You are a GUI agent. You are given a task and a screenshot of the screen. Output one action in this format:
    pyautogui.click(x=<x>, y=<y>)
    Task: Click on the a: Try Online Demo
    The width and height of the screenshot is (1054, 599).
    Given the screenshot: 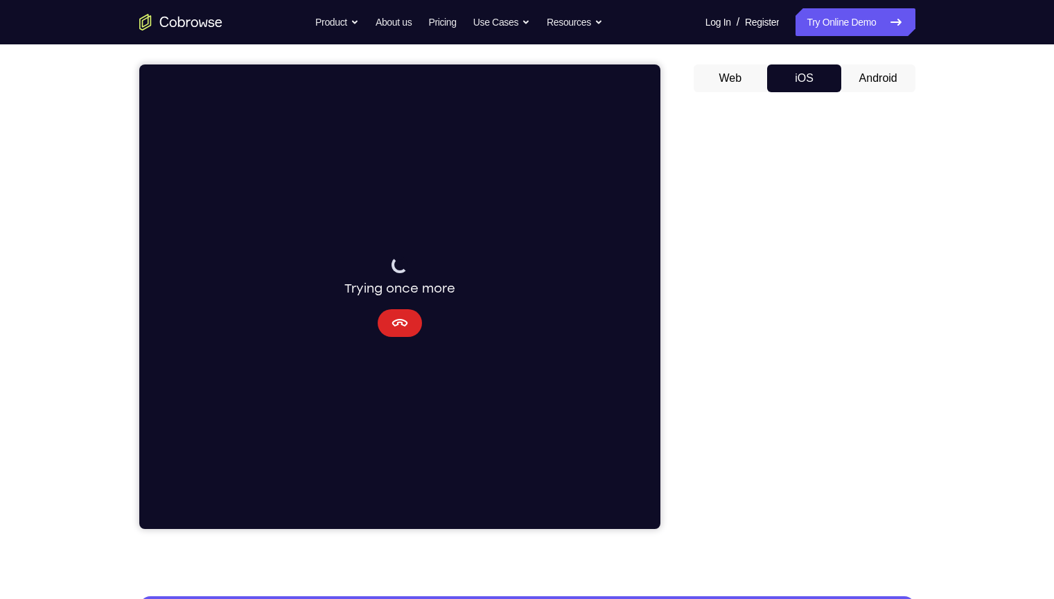 What is the action you would take?
    pyautogui.click(x=855, y=22)
    